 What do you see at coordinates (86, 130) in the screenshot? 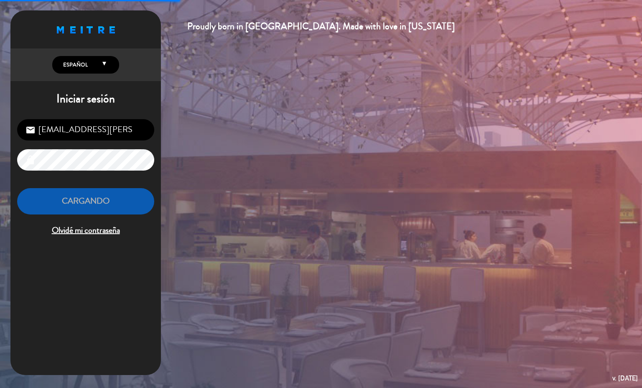
I see `input: Correo Electrónico` at bounding box center [86, 130].